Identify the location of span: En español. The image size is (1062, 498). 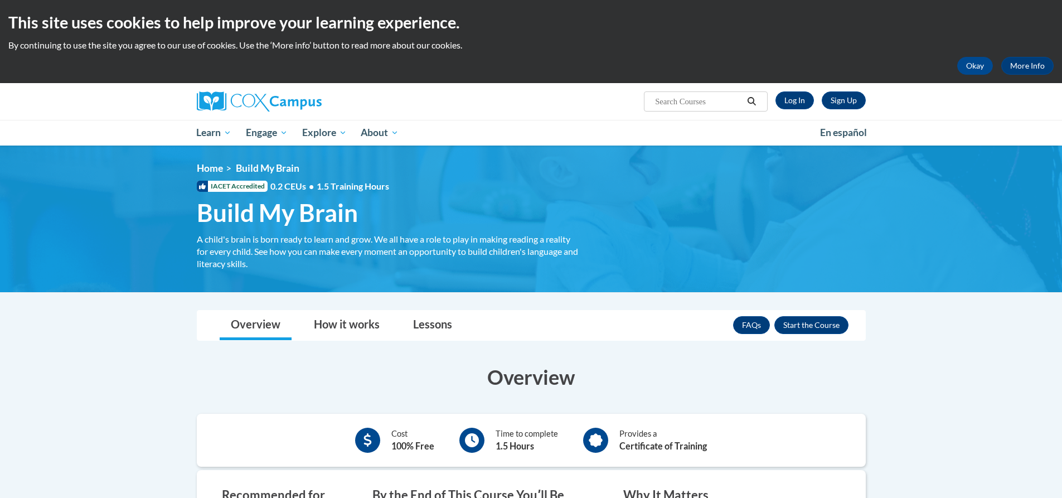
(843, 132).